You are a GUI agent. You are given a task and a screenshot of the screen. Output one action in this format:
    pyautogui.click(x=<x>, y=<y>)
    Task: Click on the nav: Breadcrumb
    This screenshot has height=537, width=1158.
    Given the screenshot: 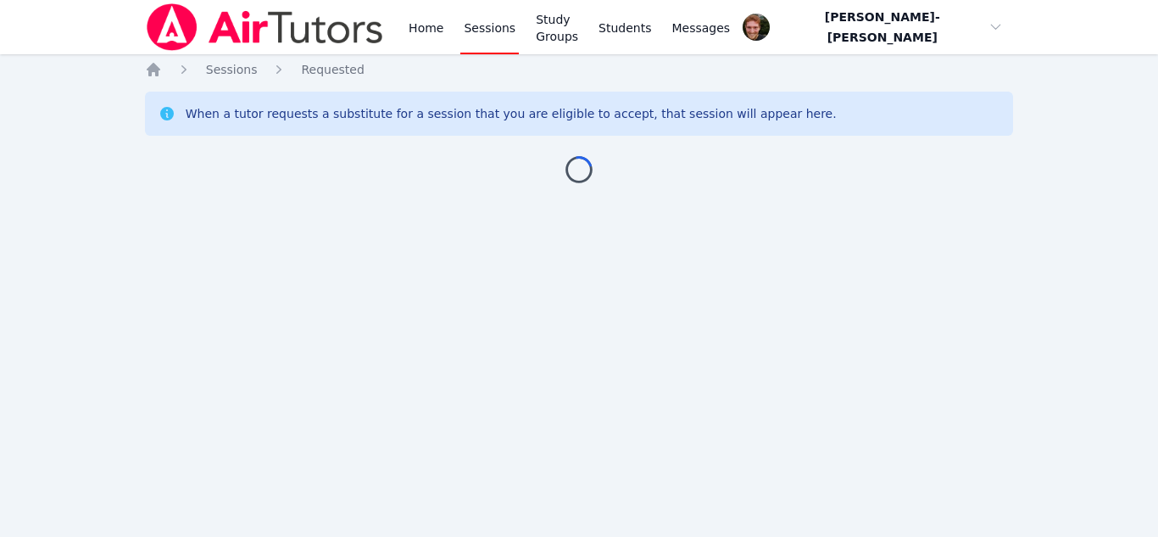 What is the action you would take?
    pyautogui.click(x=579, y=70)
    